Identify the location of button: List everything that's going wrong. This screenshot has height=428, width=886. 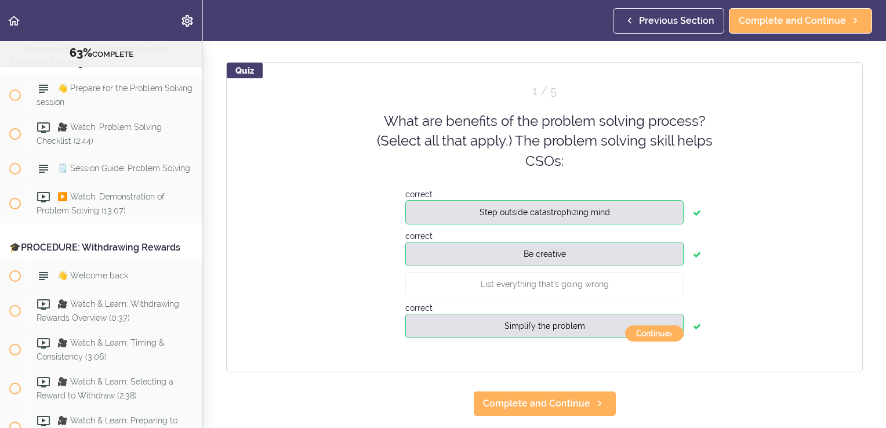
(544, 284).